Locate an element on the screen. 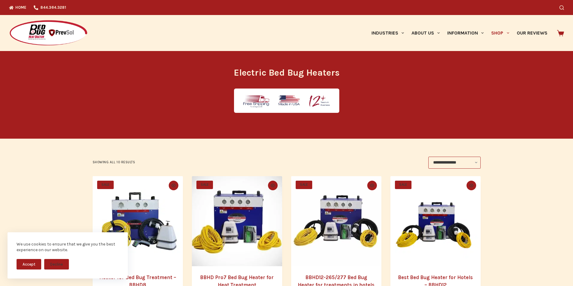  a: Industries is located at coordinates (387, 33).